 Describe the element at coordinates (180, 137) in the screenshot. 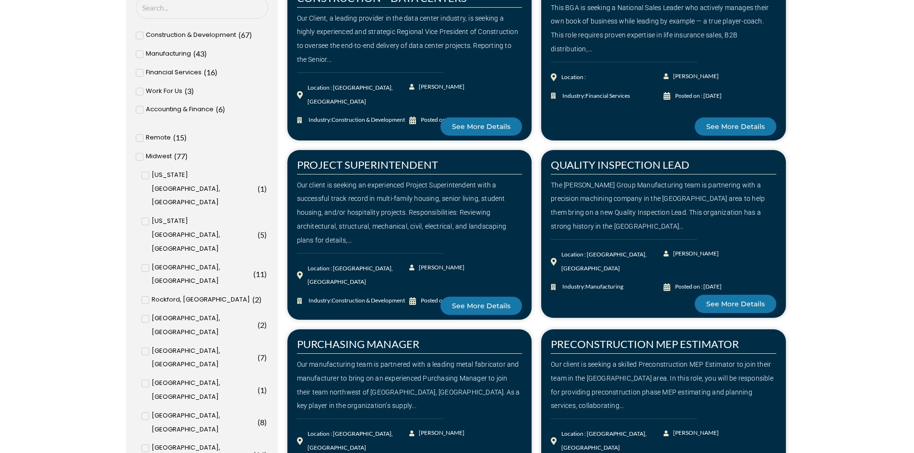

I see `span: 15` at that location.